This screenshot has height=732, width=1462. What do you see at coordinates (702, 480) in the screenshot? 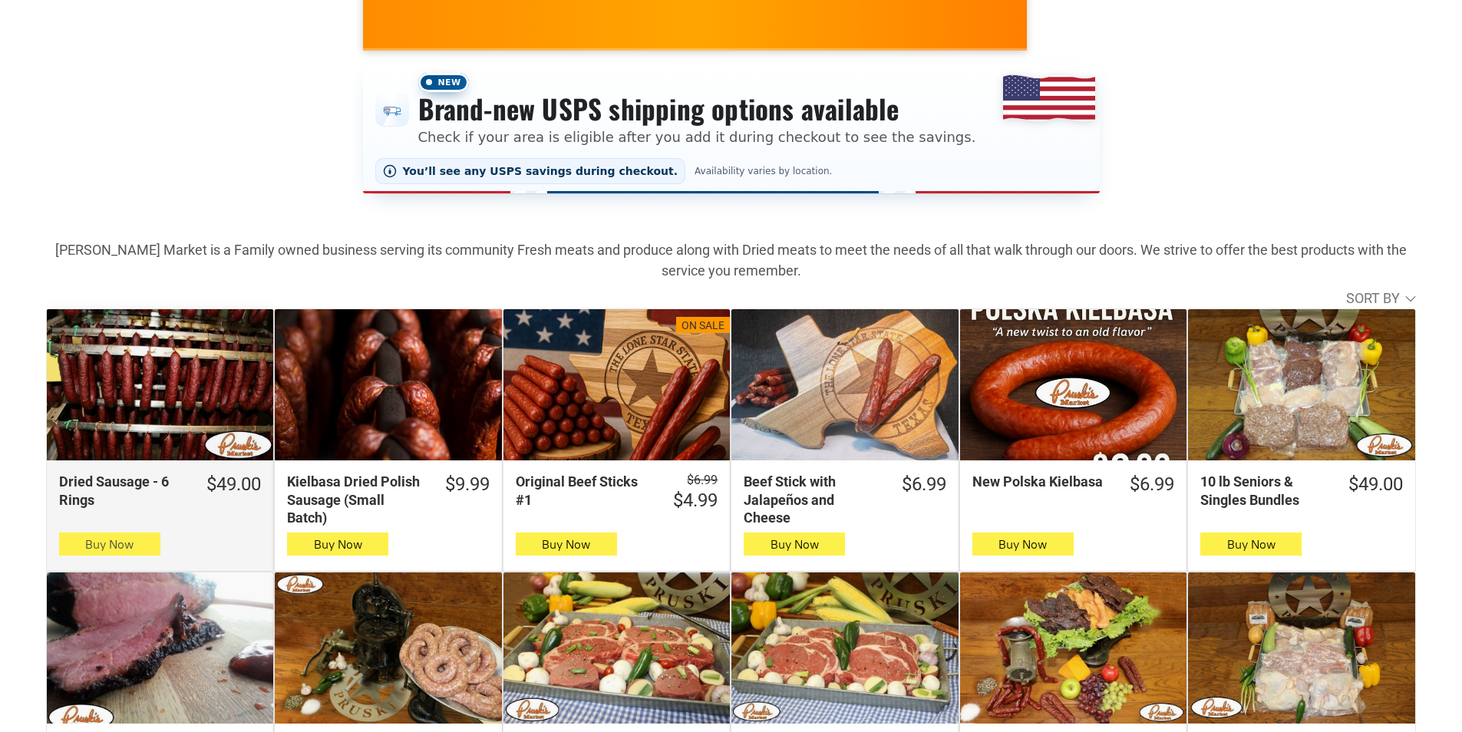
I see `s: $6.99` at bounding box center [702, 480].